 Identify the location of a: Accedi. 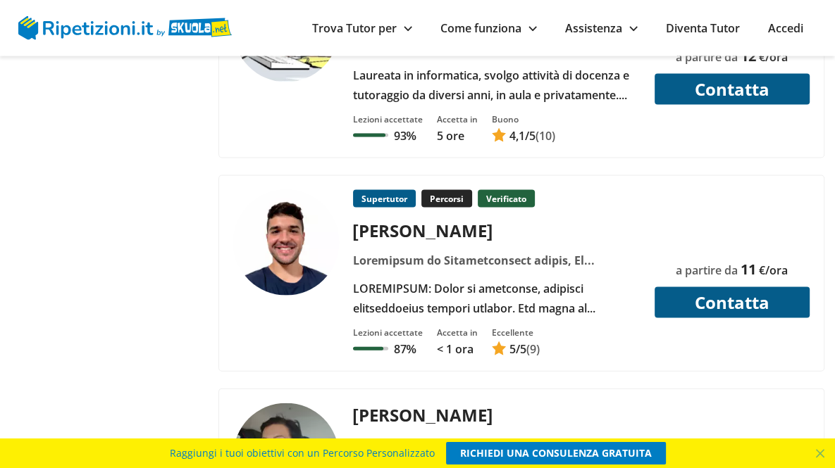
(786, 28).